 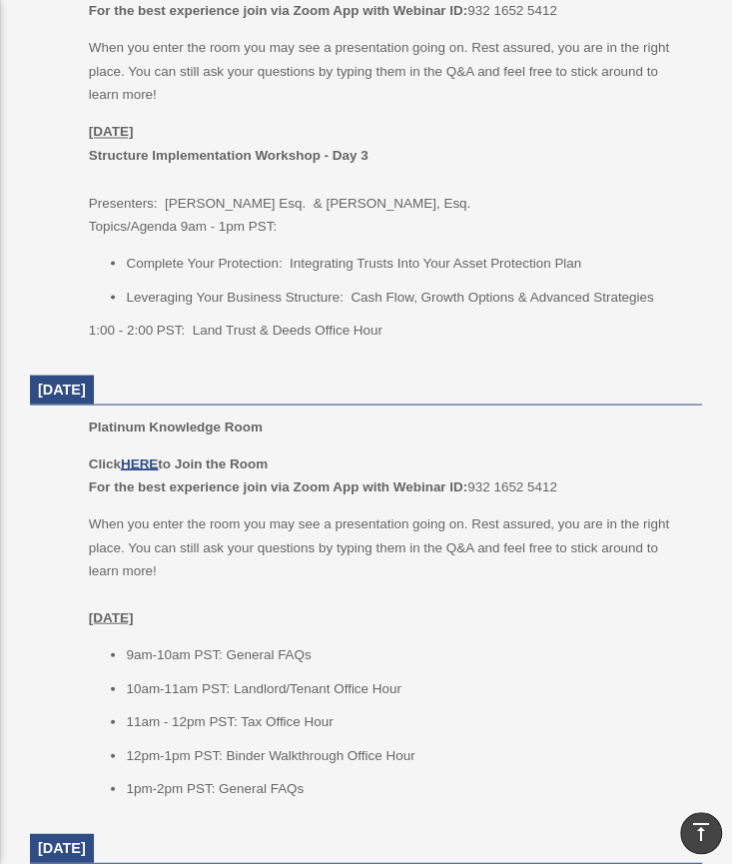 I want to click on li: 12pm-1pm PST: Binder Walkthrough Office Hour, so click(x=407, y=755).